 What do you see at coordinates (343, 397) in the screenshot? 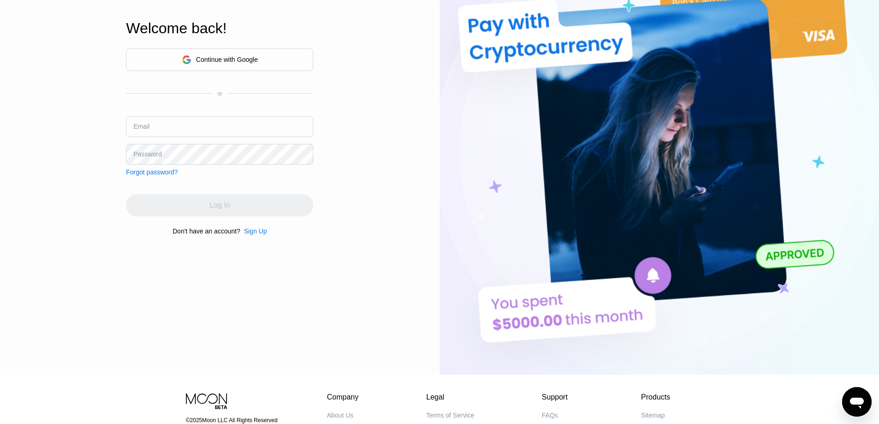
I see `div: Company` at bounding box center [343, 397].